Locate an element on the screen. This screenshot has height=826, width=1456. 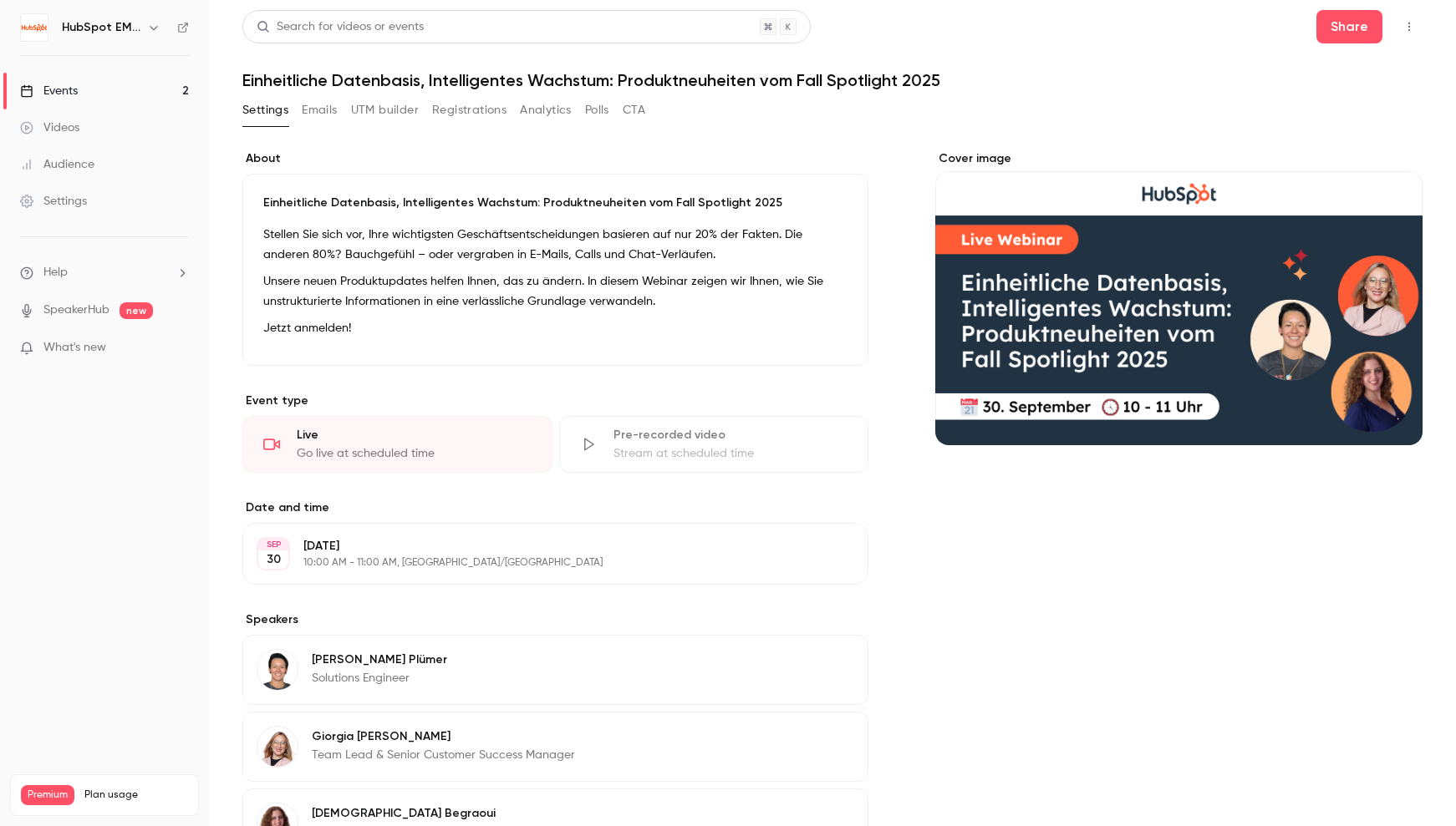
div: LiveGo live at scheduled time is located at coordinates (397, 444).